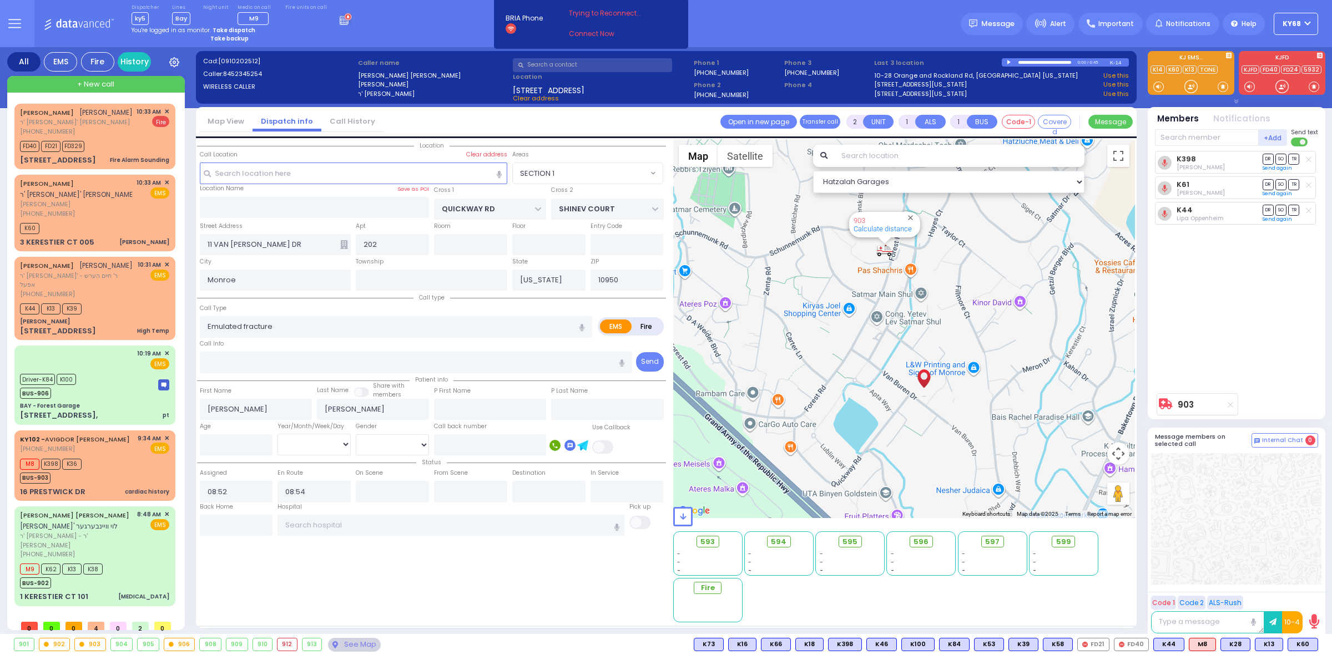 The height and width of the screenshot is (655, 1332). What do you see at coordinates (211, 344) in the screenshot?
I see `label: Call Info` at bounding box center [211, 344].